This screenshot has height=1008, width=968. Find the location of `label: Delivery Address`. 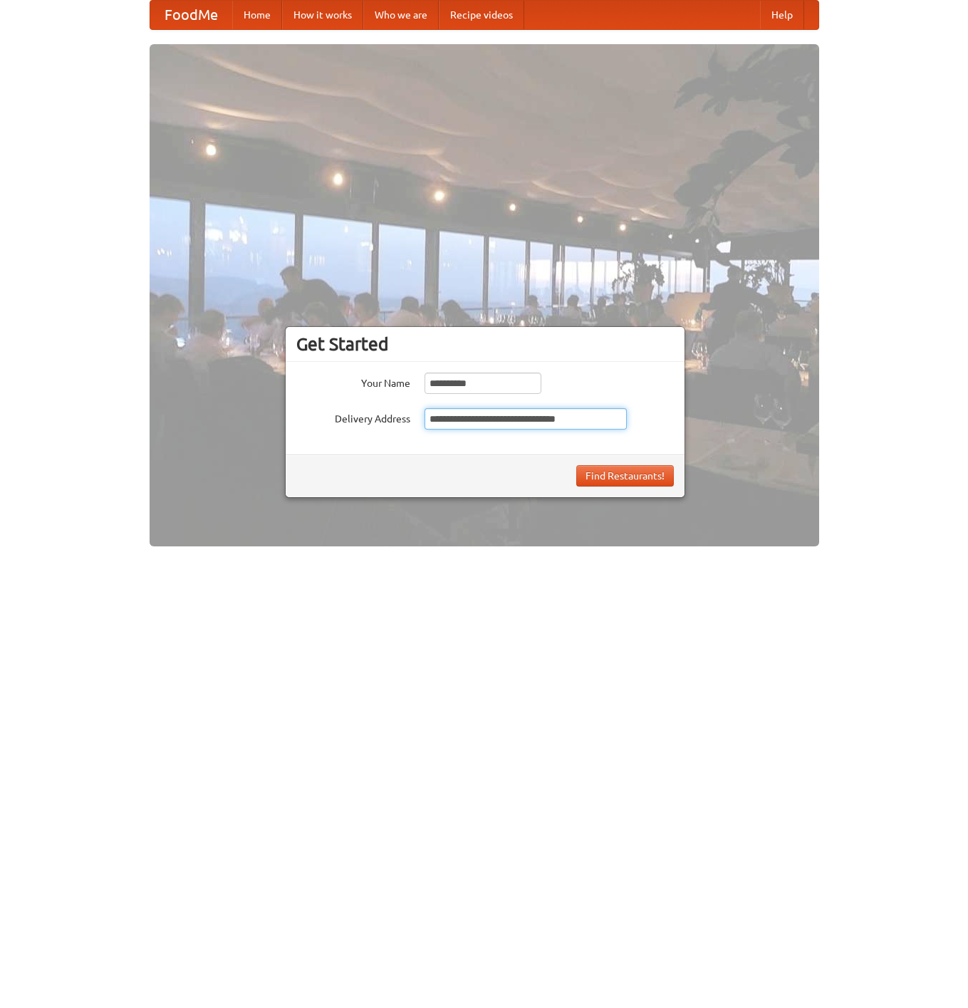

label: Delivery Address is located at coordinates (353, 417).